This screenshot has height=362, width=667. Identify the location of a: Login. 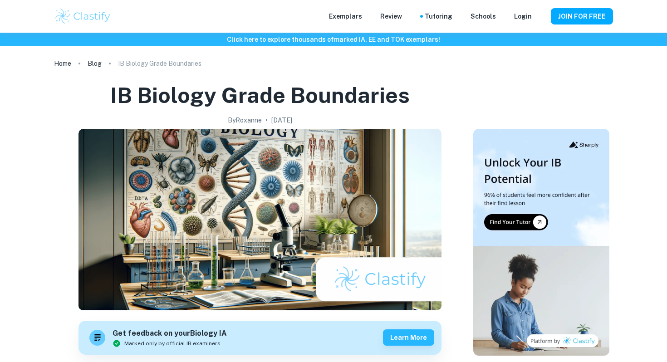
(522, 16).